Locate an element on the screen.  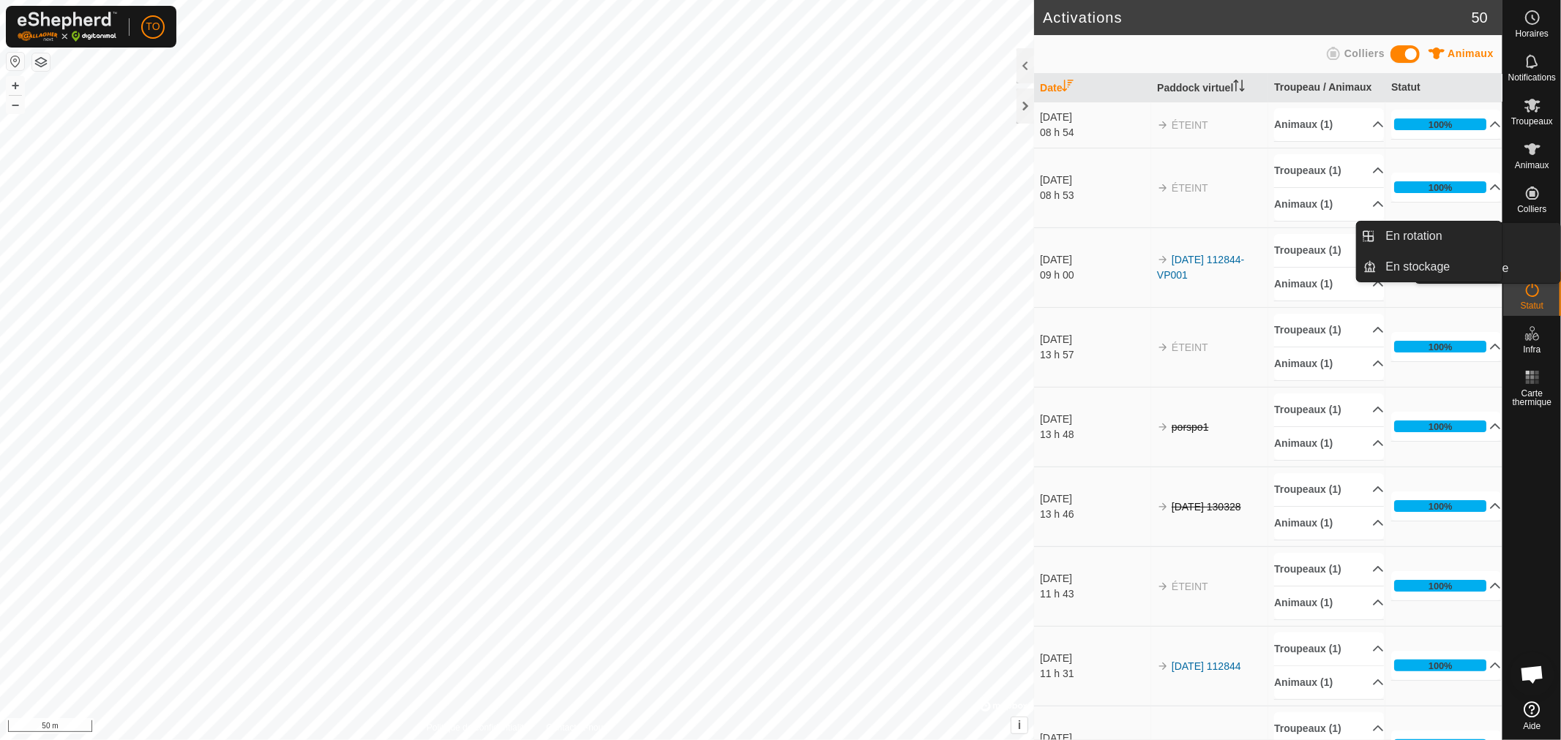
span: Statut is located at coordinates (1531, 306).